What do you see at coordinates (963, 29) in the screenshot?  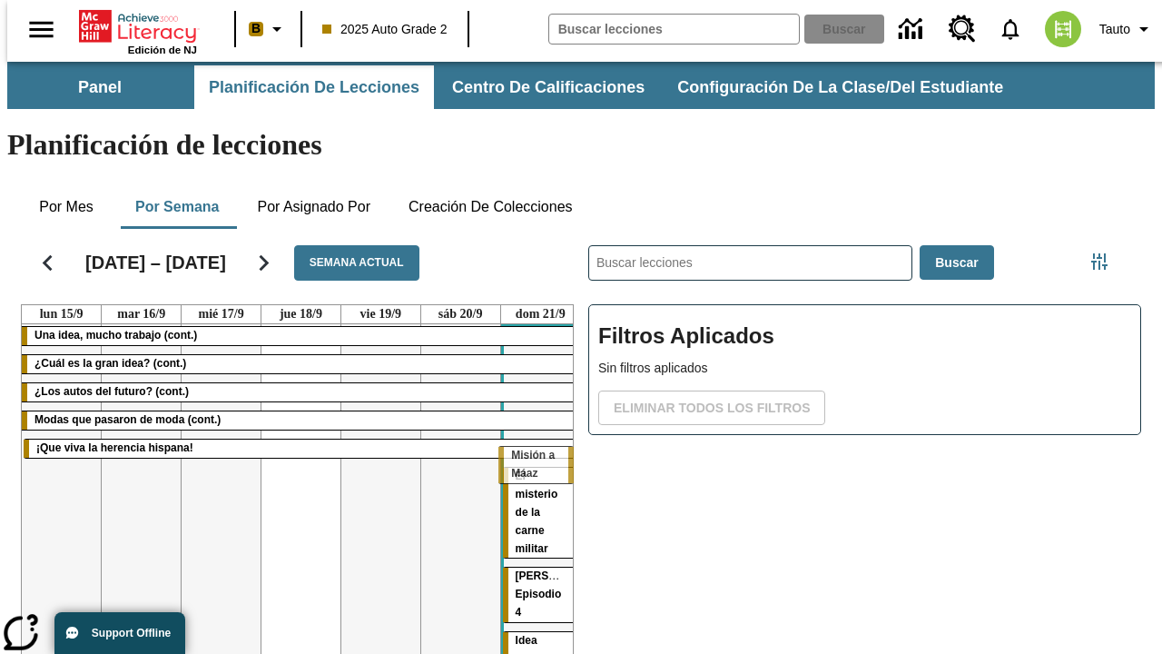 I see `a: Centro de recursos, Se abrirá en una pestaña nueva.` at bounding box center [963, 29].